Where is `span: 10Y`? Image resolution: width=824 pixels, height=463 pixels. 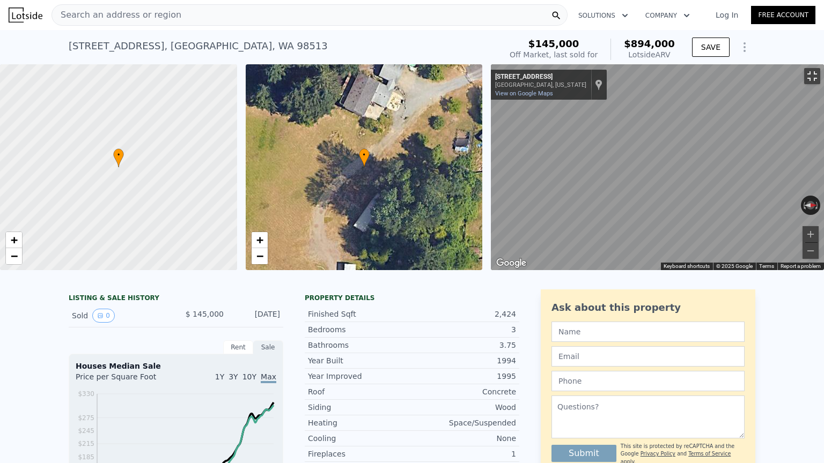 span: 10Y is located at coordinates (249, 377).